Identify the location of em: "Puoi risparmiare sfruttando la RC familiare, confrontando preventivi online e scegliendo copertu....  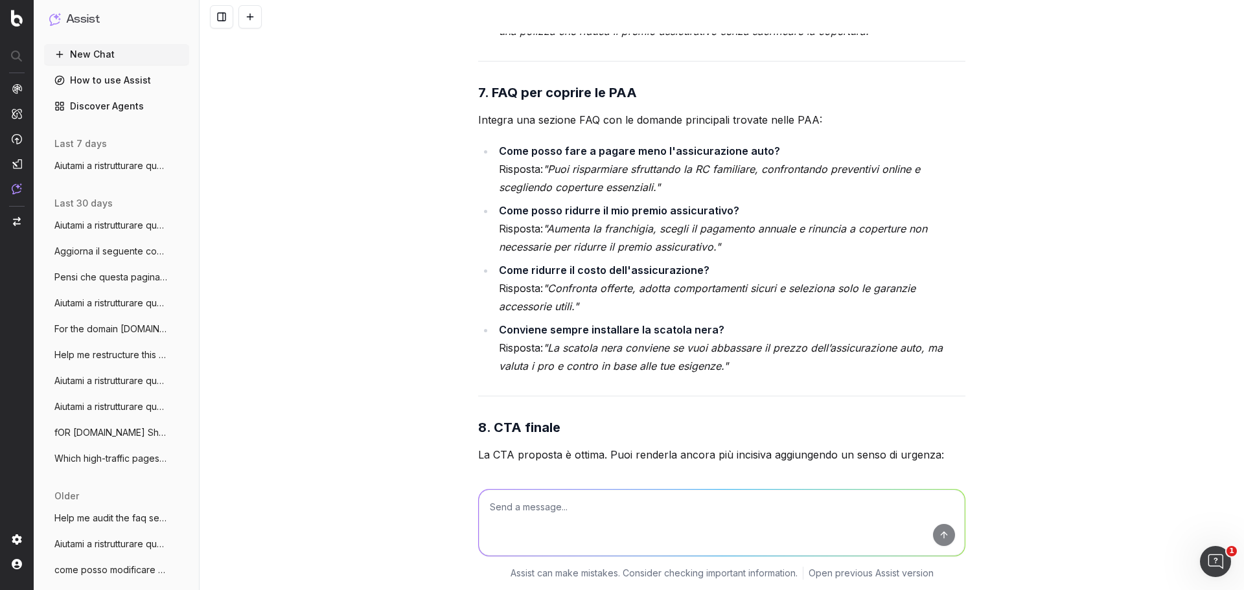
(711, 178).